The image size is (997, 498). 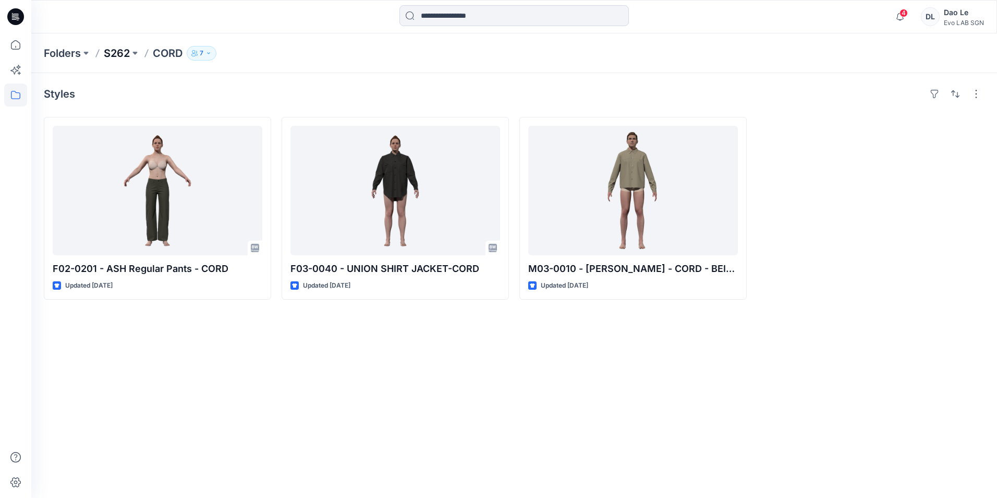 What do you see at coordinates (167, 53) in the screenshot?
I see `p: CORD` at bounding box center [167, 53].